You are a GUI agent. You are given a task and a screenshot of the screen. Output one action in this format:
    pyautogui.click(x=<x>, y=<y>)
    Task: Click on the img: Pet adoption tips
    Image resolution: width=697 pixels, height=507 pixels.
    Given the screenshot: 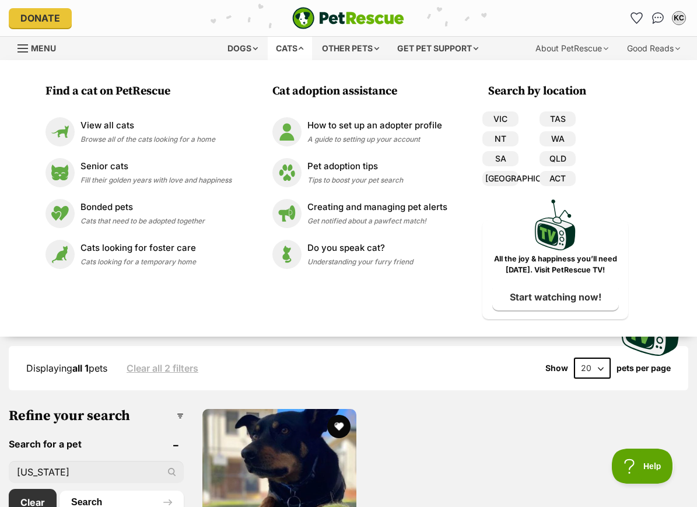 What is the action you would take?
    pyautogui.click(x=287, y=173)
    